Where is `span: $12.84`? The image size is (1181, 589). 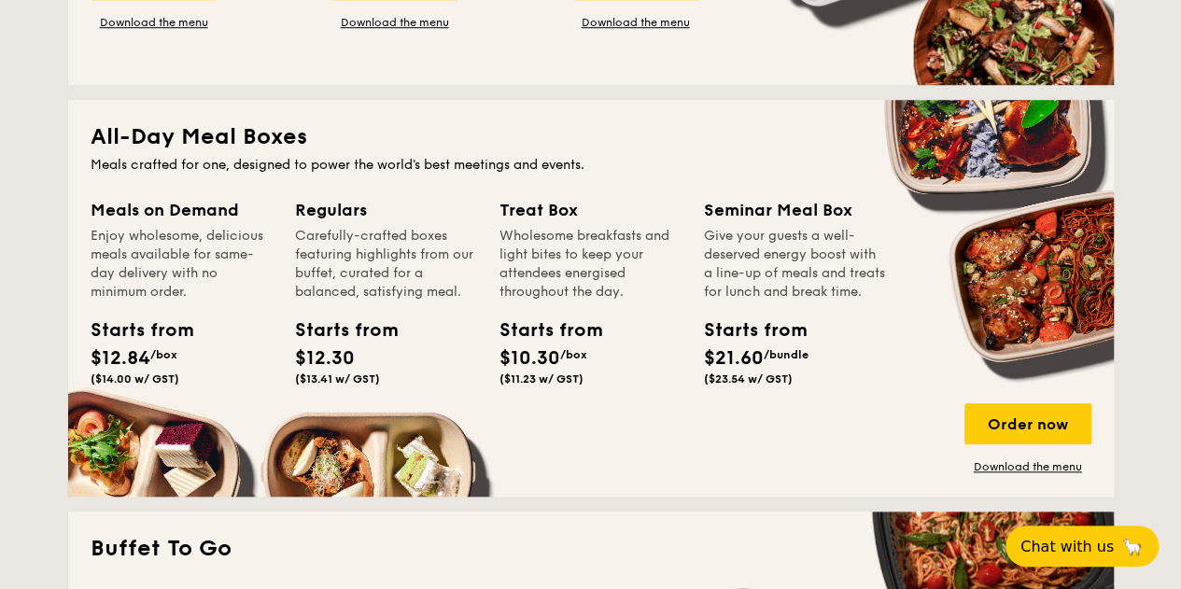
span: $12.84 is located at coordinates (120, 358).